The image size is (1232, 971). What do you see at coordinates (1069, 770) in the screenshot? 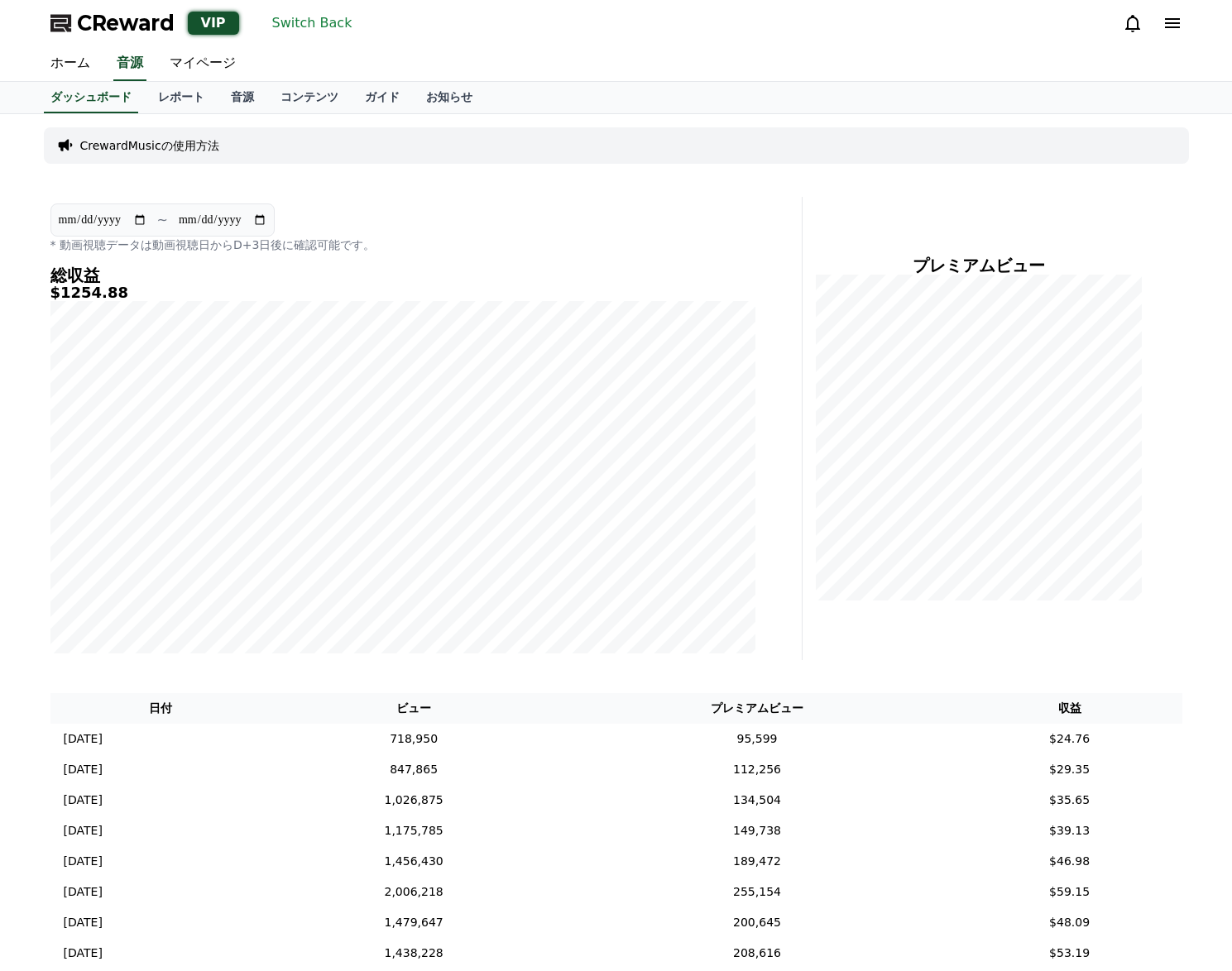
I see `td: $29.35` at bounding box center [1069, 770].